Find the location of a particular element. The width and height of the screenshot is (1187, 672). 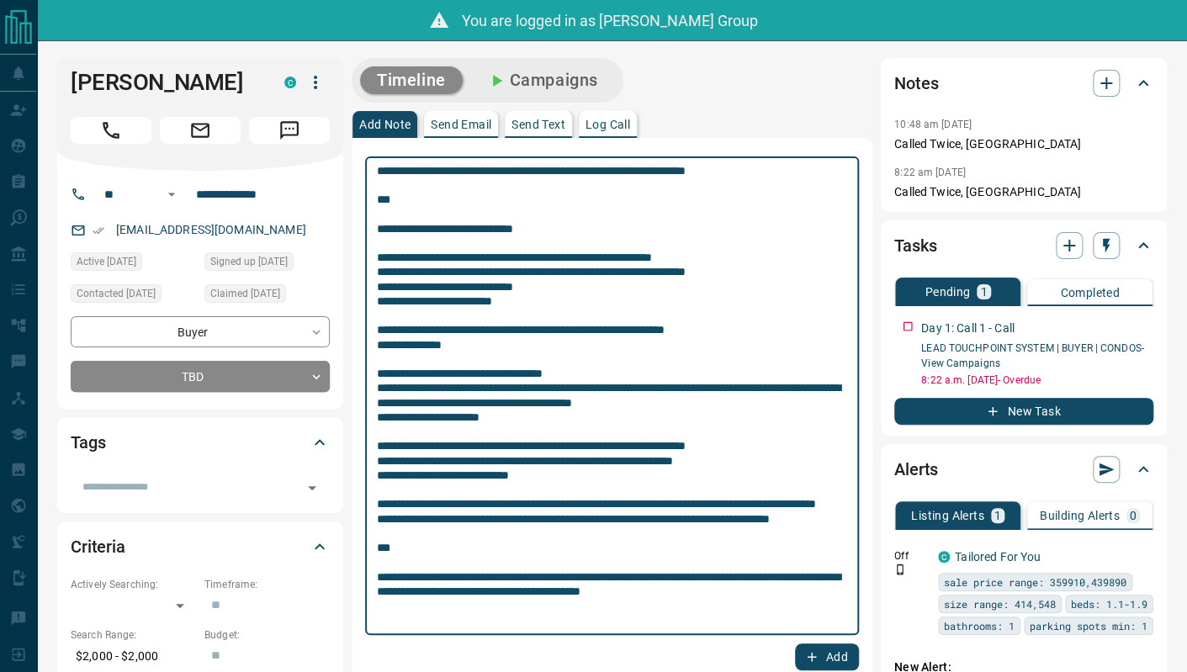

p: Search Range: is located at coordinates (133, 635).